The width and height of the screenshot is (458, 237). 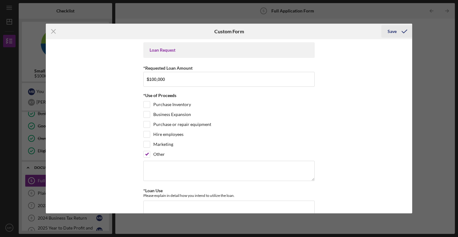 I want to click on div: *Use of Proceeds, so click(x=229, y=96).